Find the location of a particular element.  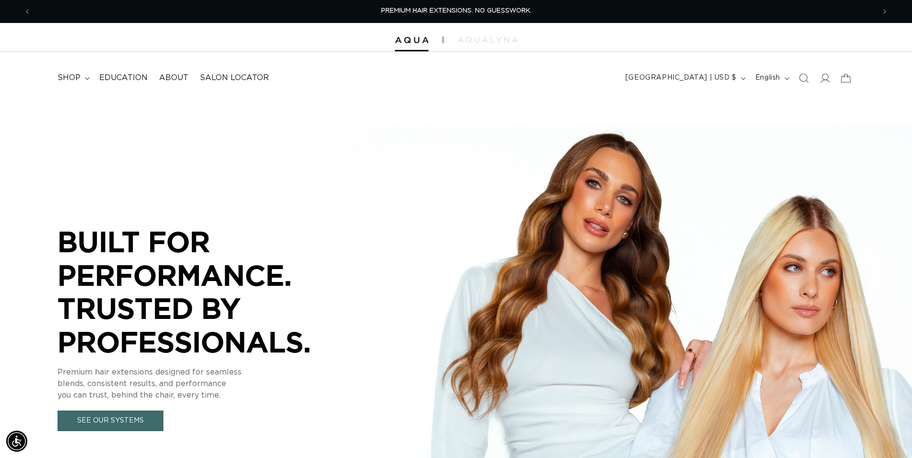

button: English is located at coordinates (771, 78).